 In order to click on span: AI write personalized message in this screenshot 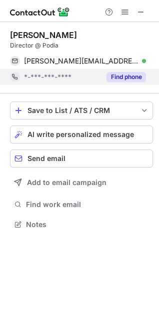, I will do `click(81, 135)`.